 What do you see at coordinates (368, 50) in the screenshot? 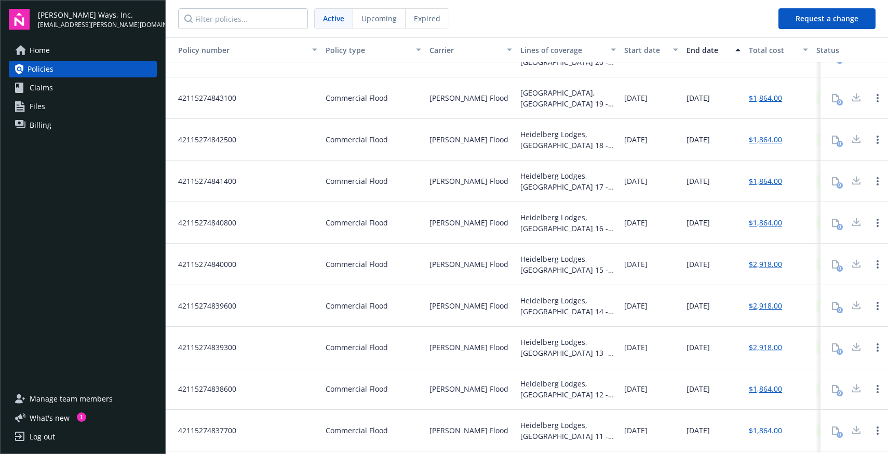
I see `div: Policy type` at bounding box center [368, 50].